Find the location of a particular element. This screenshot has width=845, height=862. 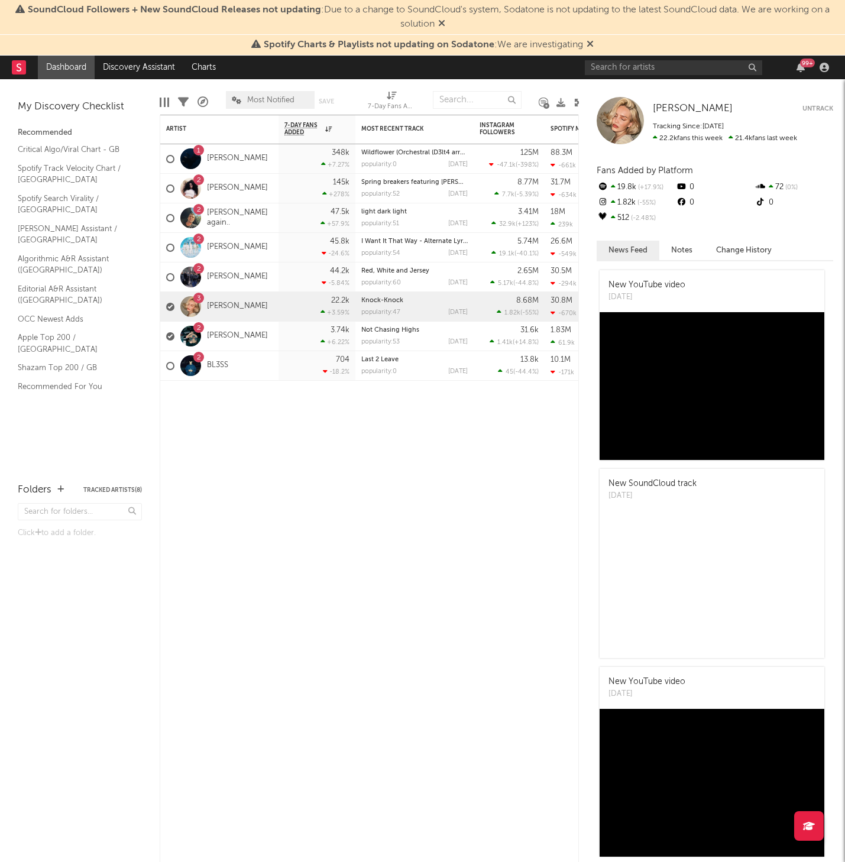

div: Knock-Knock is located at coordinates (415, 300).